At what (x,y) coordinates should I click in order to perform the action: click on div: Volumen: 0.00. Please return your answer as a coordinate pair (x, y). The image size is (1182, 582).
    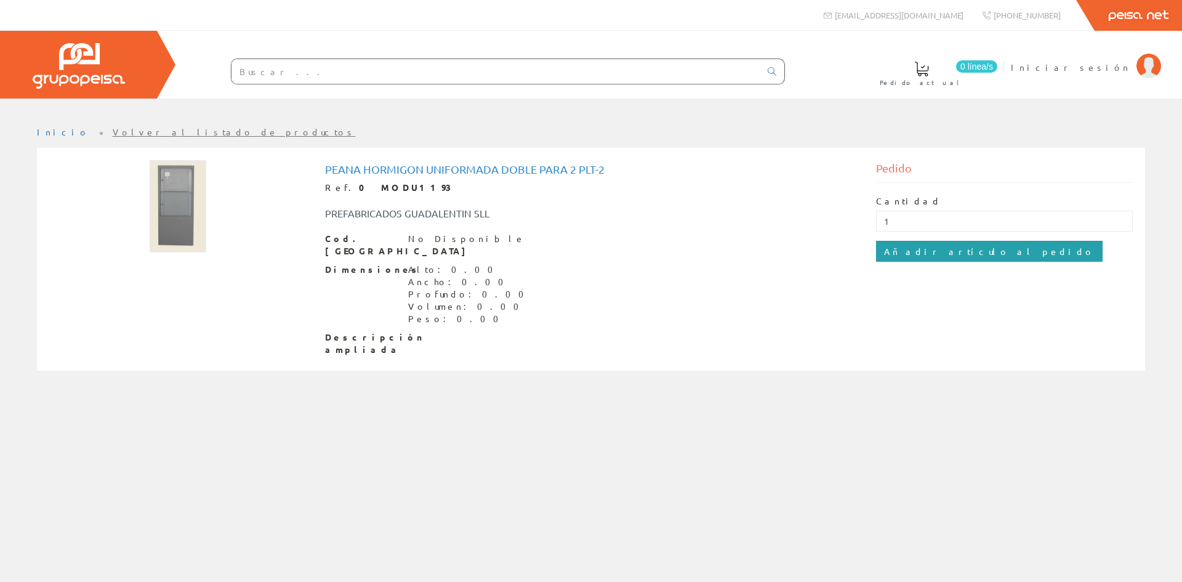
    Looking at the image, I should click on (470, 307).